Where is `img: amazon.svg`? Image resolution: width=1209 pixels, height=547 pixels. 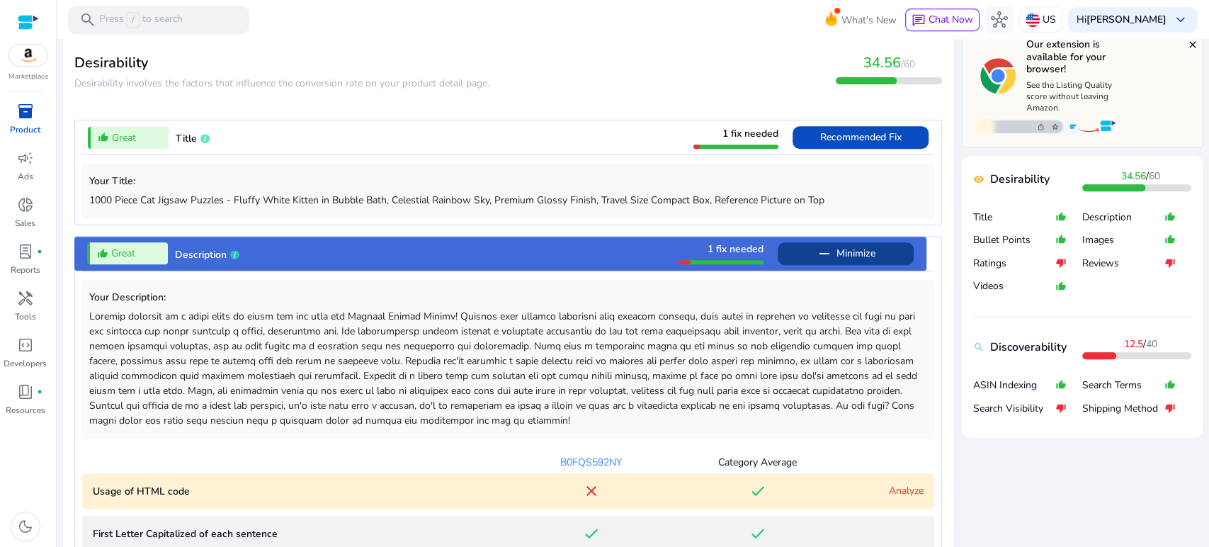
img: amazon.svg is located at coordinates (28, 55).